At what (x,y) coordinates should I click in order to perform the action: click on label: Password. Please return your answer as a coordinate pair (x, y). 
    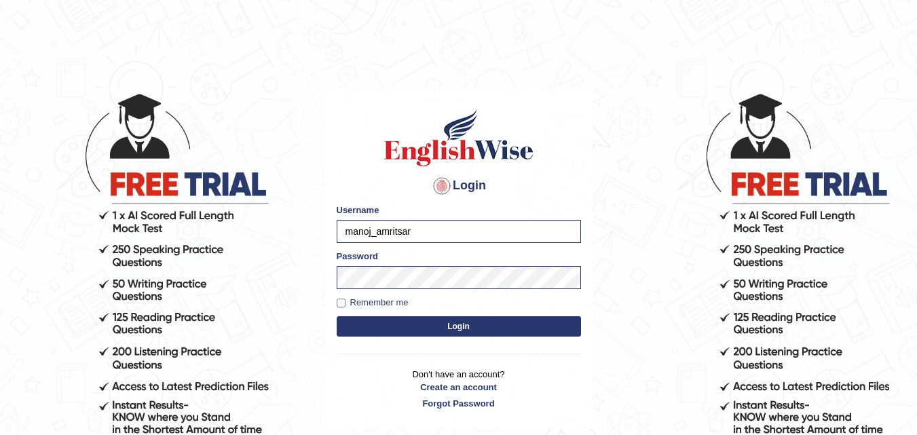
    Looking at the image, I should click on (357, 256).